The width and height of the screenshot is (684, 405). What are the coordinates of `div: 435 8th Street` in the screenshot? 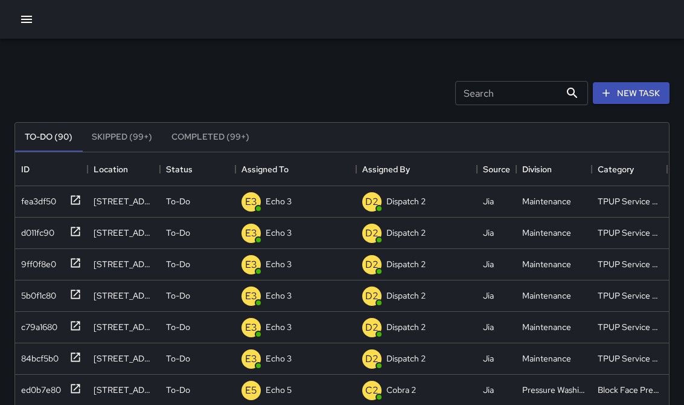 It's located at (124, 358).